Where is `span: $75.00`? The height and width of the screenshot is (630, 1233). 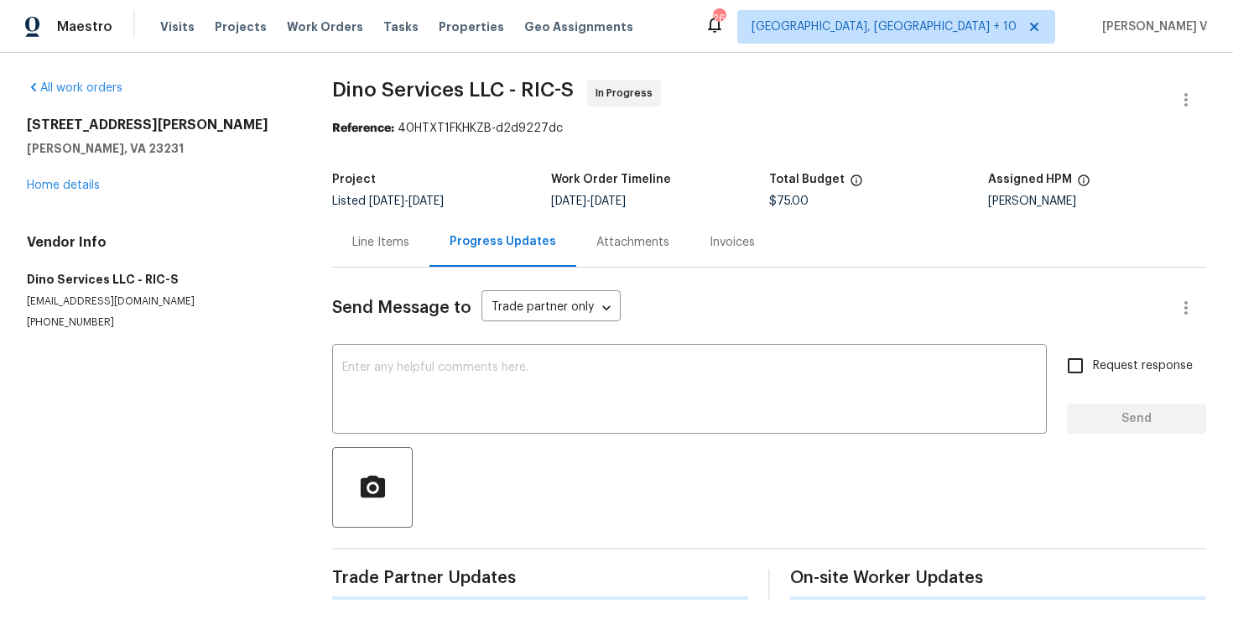 span: $75.00 is located at coordinates (789, 201).